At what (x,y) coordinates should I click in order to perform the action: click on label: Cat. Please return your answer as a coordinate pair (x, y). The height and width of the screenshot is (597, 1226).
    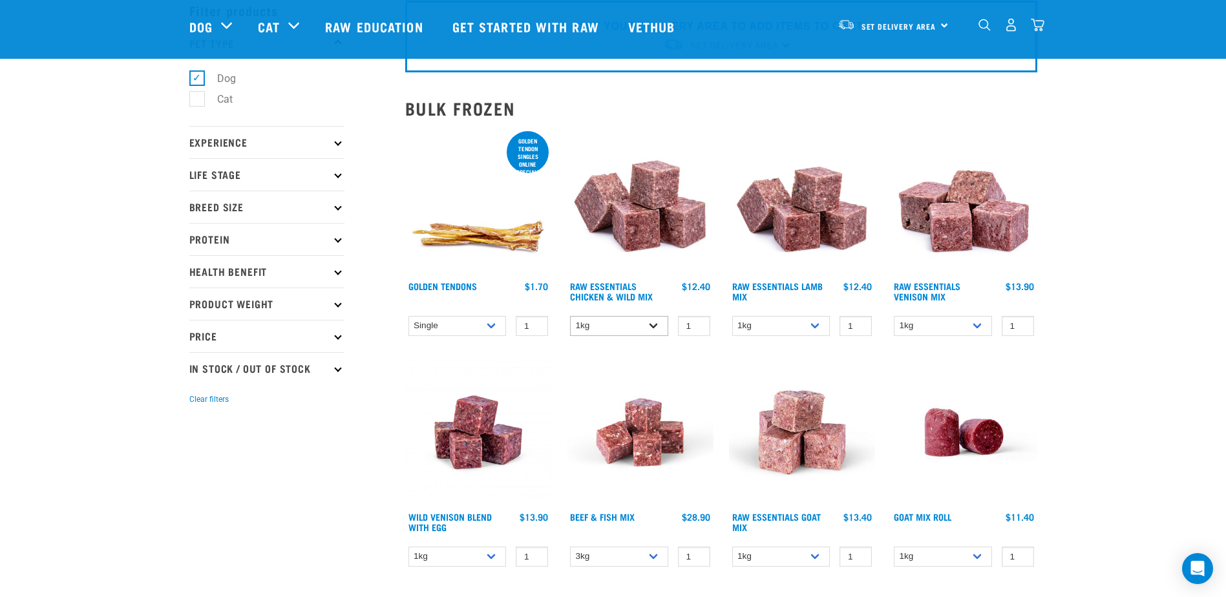
    Looking at the image, I should click on (217, 99).